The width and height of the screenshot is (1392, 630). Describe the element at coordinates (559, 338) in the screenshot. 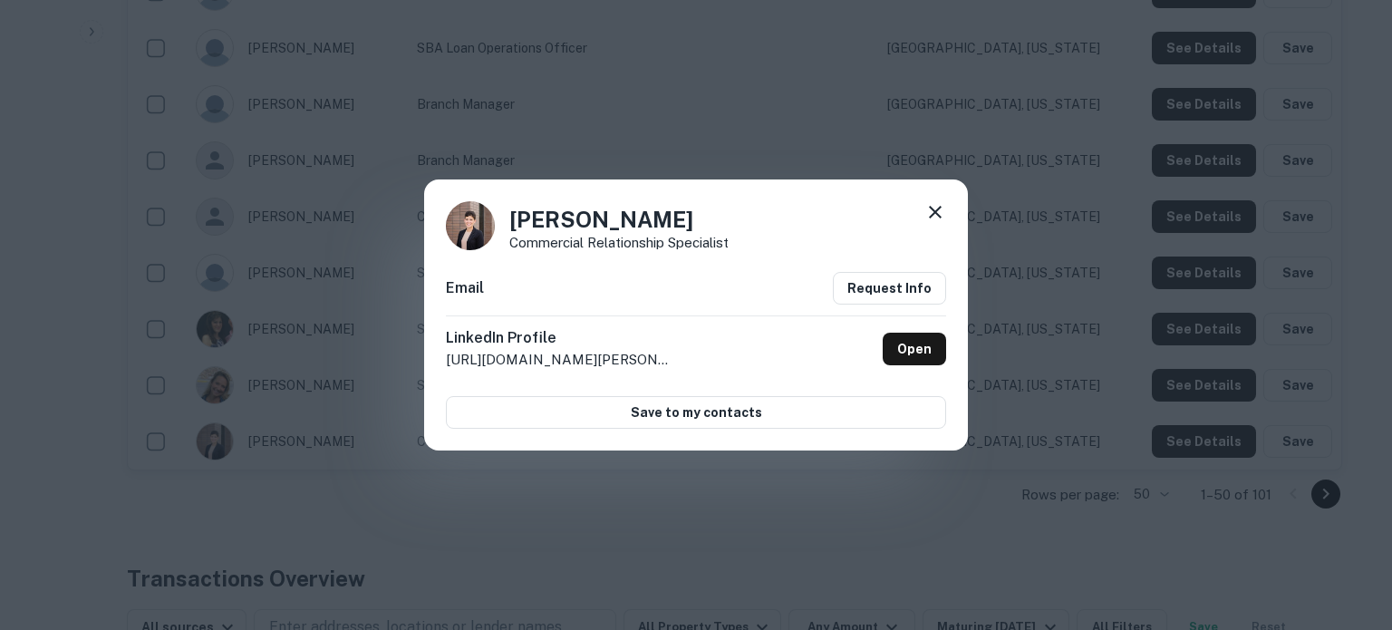

I see `h6: LinkedIn Profile` at that location.